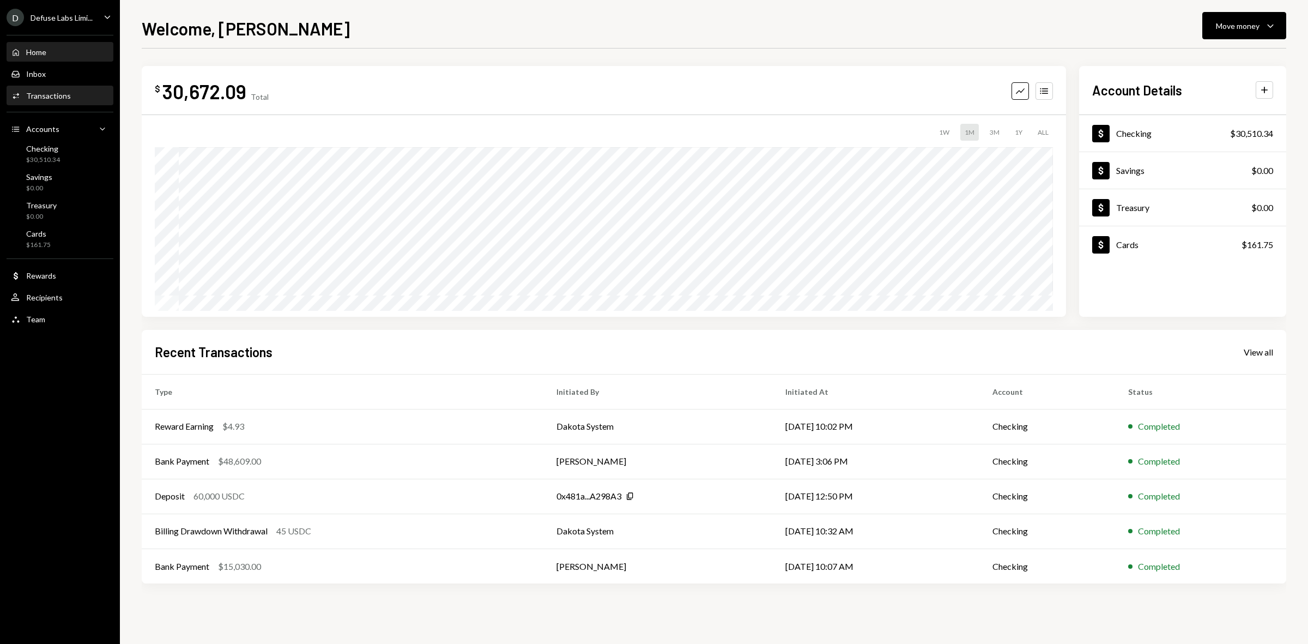 This screenshot has height=644, width=1308. I want to click on div: Defuse Labs Limi..., so click(62, 17).